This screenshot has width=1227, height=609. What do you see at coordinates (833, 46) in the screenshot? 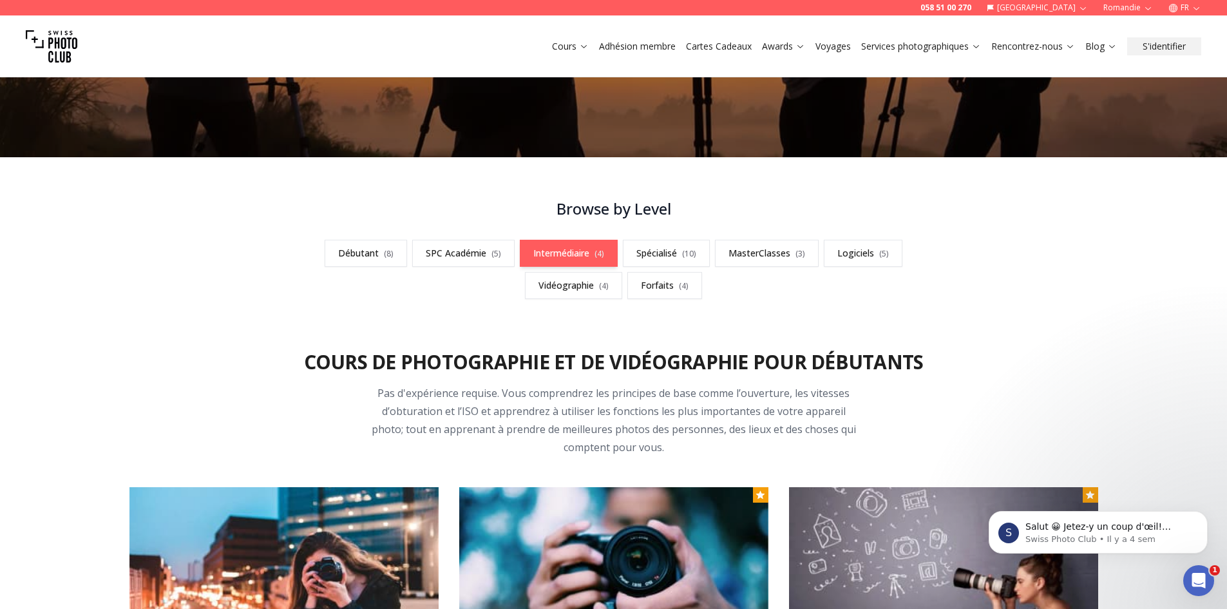
I see `button: Voyages` at bounding box center [833, 46].